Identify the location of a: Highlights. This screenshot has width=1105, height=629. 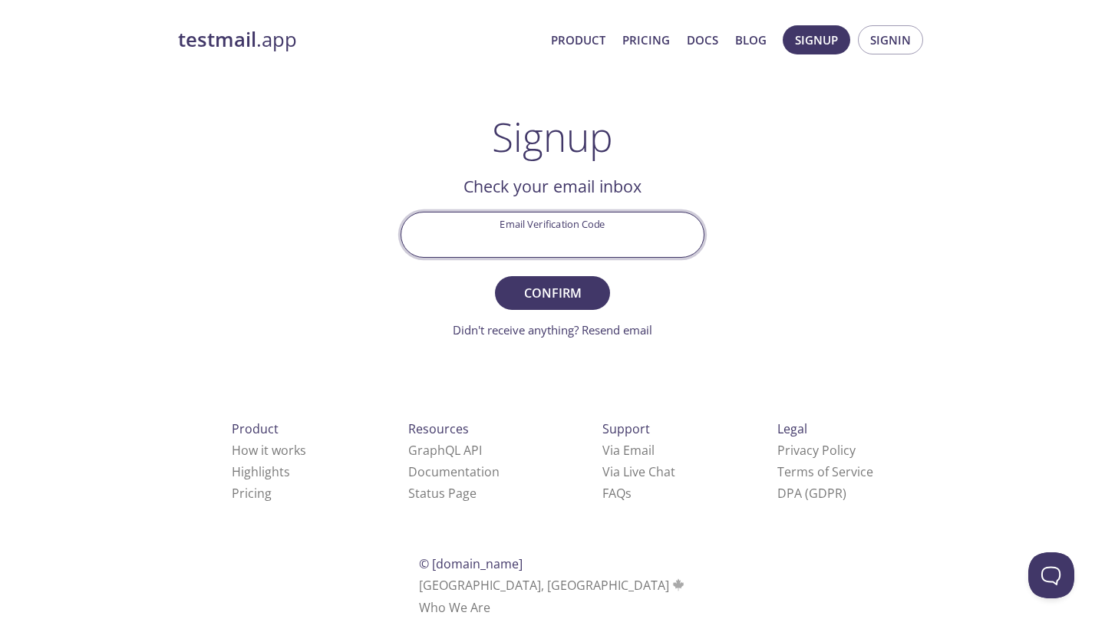
(261, 472).